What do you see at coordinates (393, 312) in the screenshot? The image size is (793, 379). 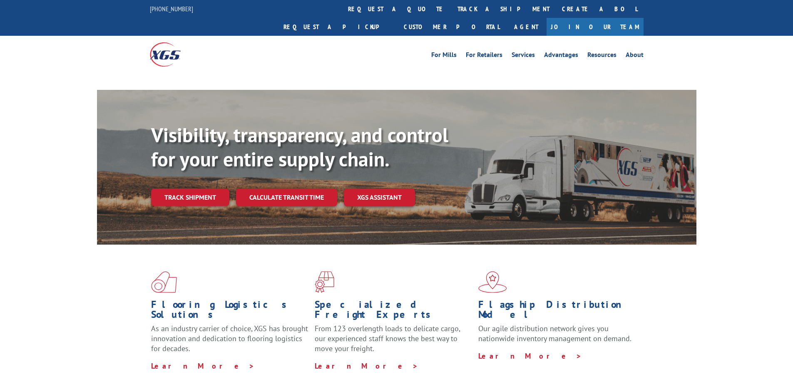 I see `h1: Specialized Freight Experts` at bounding box center [393, 312].